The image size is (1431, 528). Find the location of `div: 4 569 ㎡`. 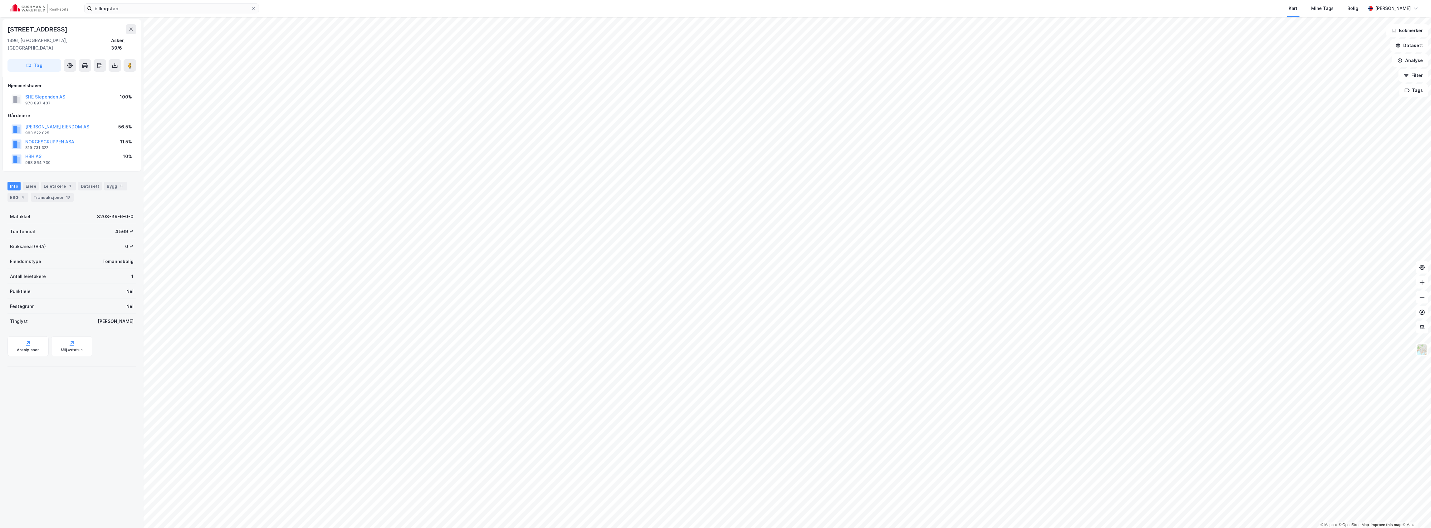

div: 4 569 ㎡ is located at coordinates (124, 232).